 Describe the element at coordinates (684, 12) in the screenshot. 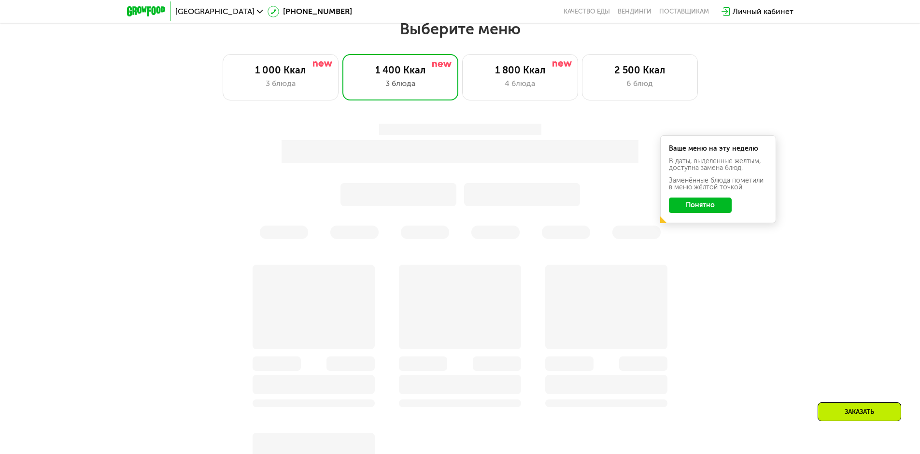

I see `div: поставщикам` at that location.